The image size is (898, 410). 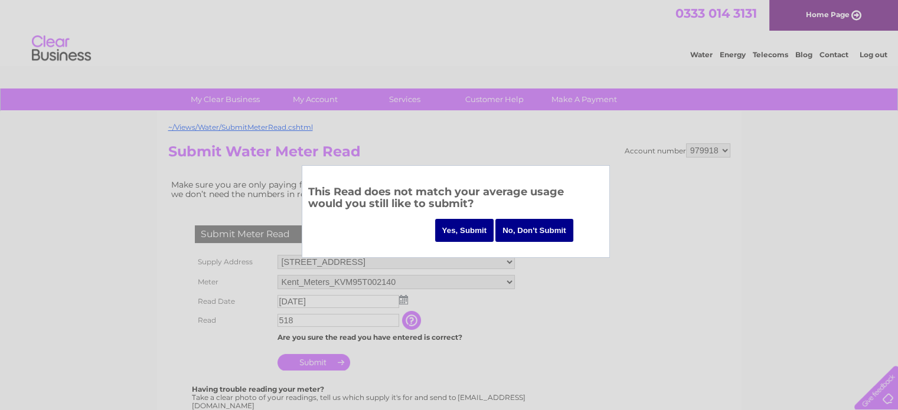 What do you see at coordinates (465, 230) in the screenshot?
I see `input: Yes, Submit` at bounding box center [465, 230].